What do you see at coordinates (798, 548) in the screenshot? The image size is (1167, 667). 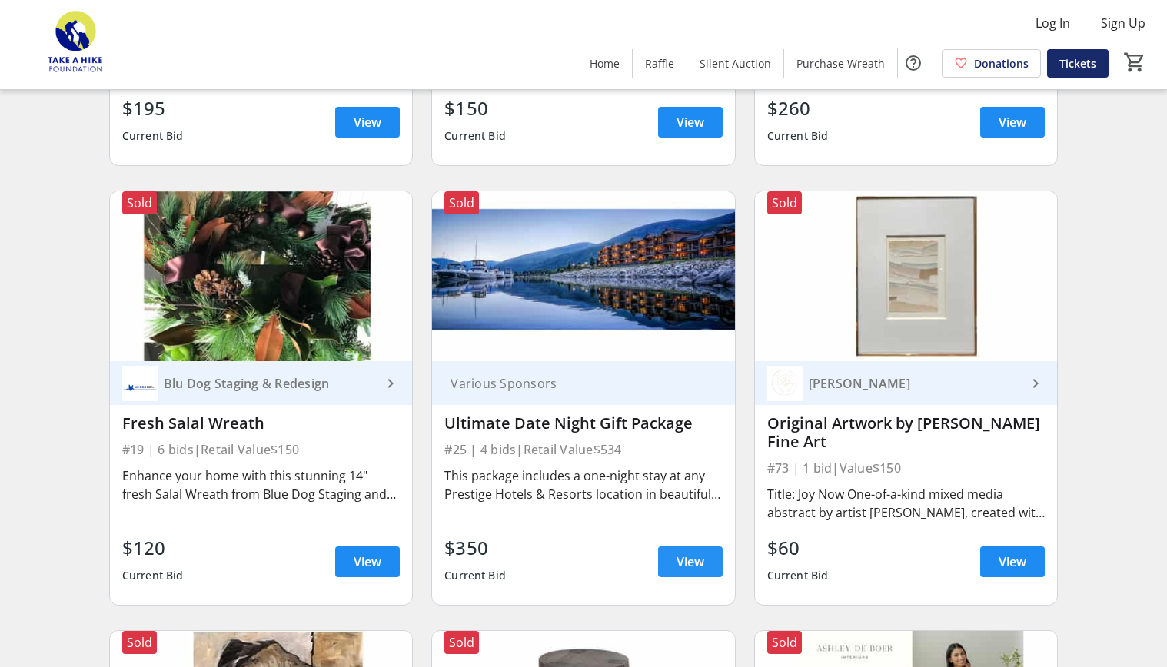 I see `div: $60` at bounding box center [798, 548].